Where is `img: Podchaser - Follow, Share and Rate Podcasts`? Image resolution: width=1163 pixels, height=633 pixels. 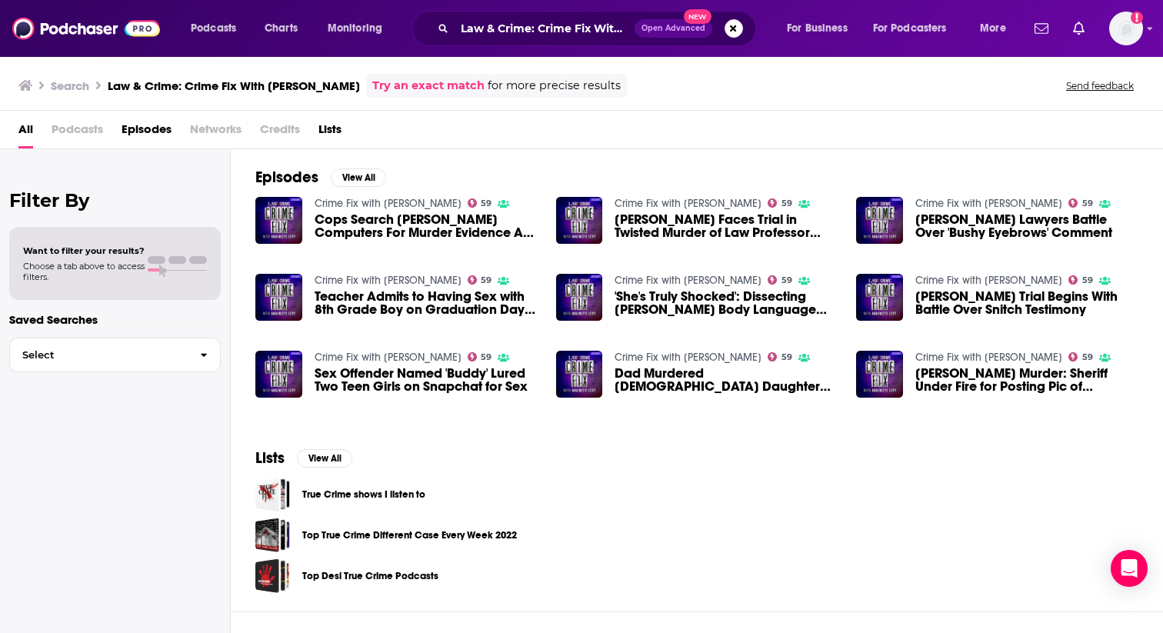
img: Podchaser - Follow, Share and Rate Podcasts is located at coordinates (86, 28).